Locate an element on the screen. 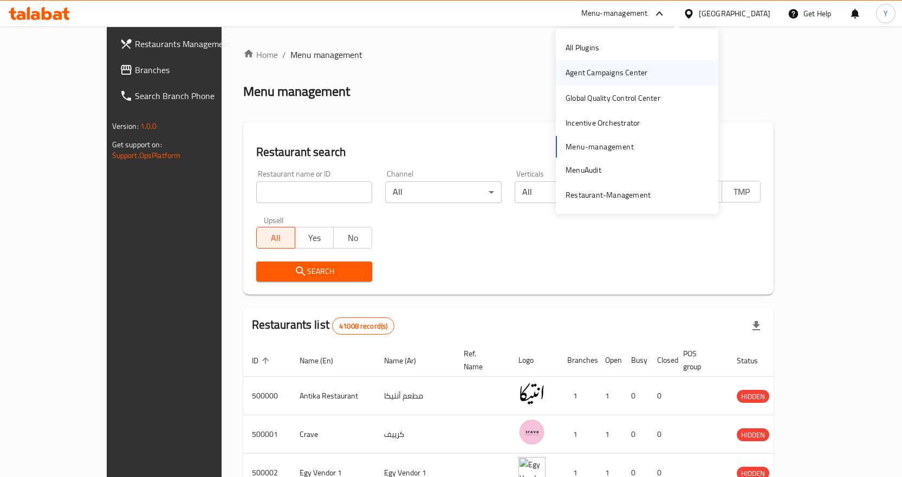  span: Get support on: is located at coordinates (137, 145).